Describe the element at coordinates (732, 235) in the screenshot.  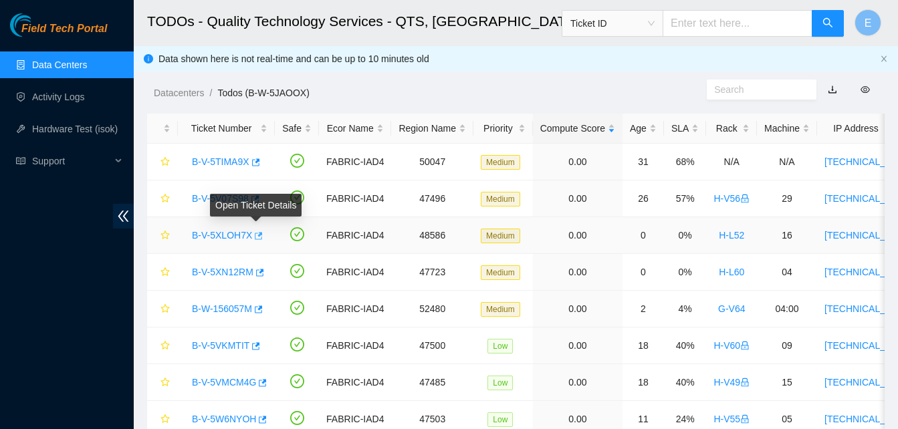
I see `a: H-L52` at that location.